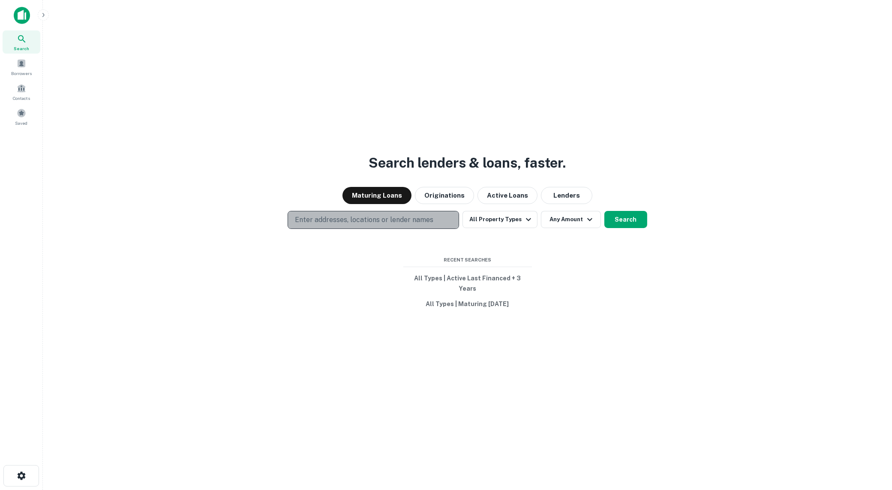 The width and height of the screenshot is (892, 490). Describe the element at coordinates (21, 67) in the screenshot. I see `a: Borrowers` at that location.